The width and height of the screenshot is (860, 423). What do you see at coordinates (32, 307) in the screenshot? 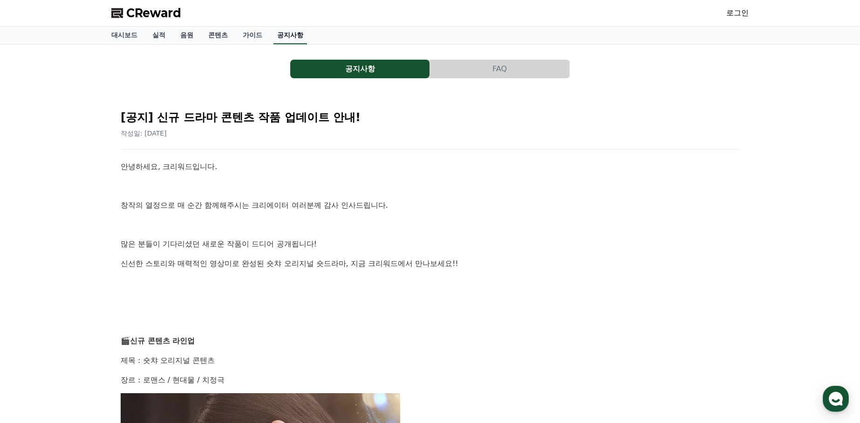
I see `a: 홈` at bounding box center [32, 307].